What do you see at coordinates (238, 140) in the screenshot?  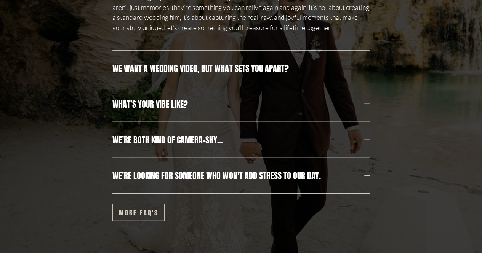 I see `span: We’re both kind of camera-shy...` at bounding box center [238, 140].